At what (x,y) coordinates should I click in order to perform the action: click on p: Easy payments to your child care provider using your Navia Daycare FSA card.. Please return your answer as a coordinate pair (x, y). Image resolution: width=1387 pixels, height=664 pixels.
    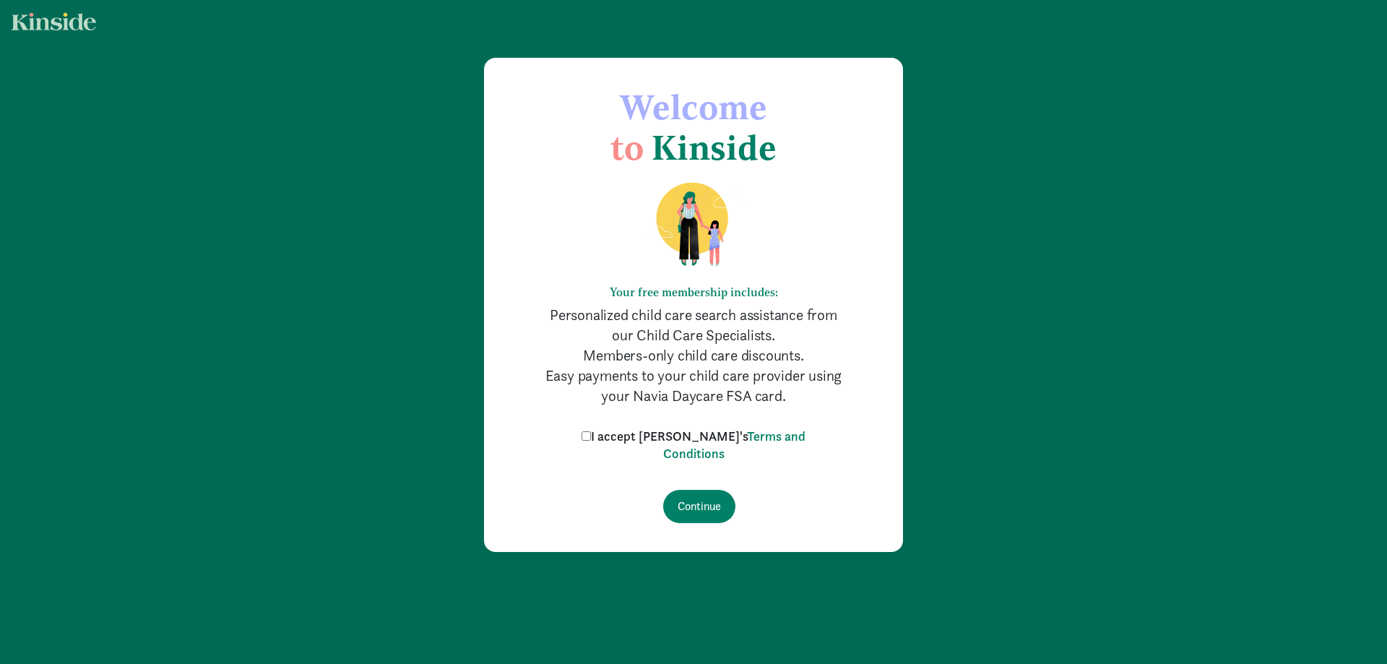
    Looking at the image, I should click on (693, 386).